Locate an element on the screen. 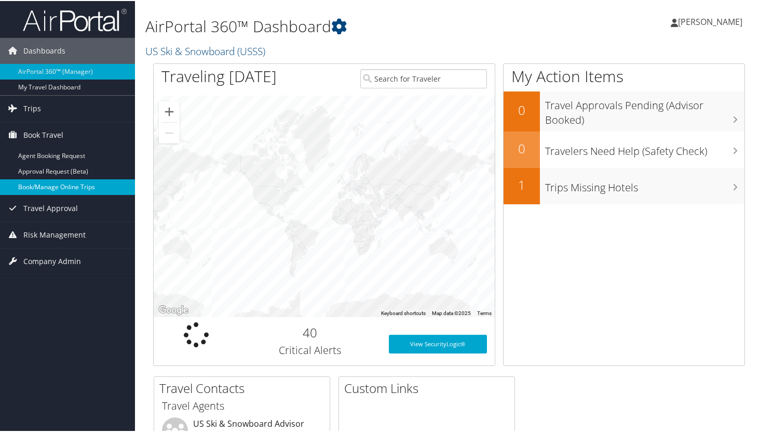 This screenshot has height=432, width=759. h3: Travelers Need Help (Safety Check) is located at coordinates (645, 148).